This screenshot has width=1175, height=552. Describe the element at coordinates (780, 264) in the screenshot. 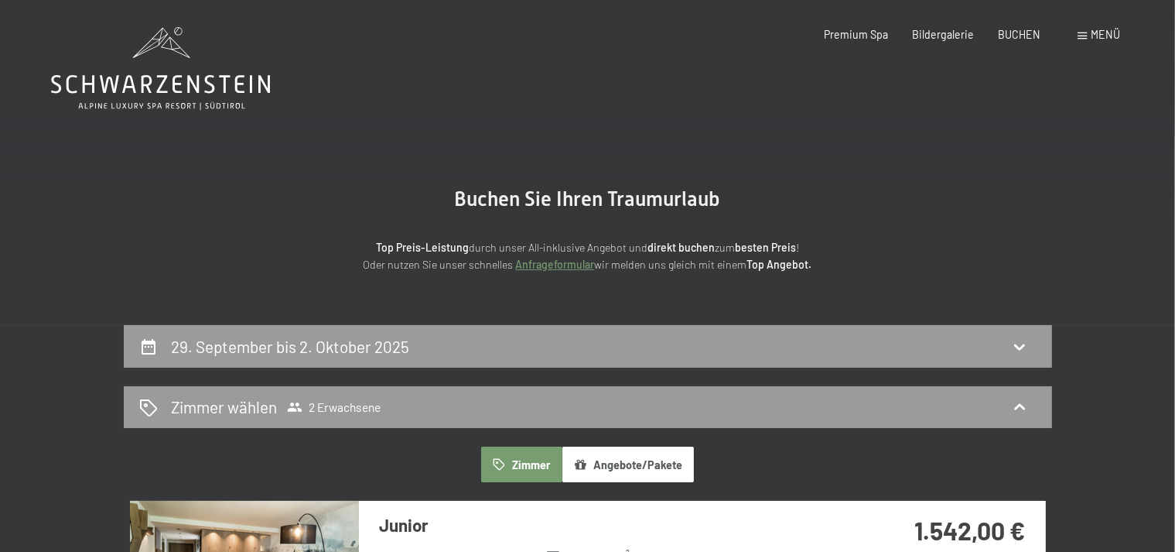

I see `strong: Top Angebot.` at that location.